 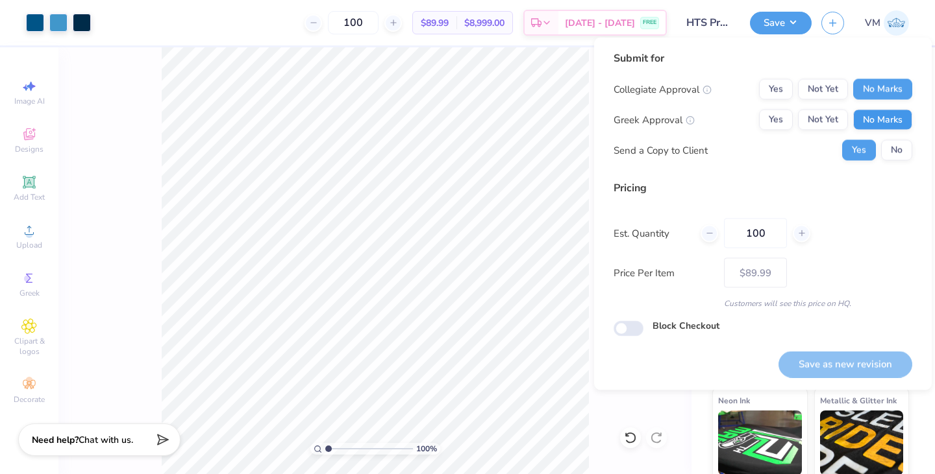 What do you see at coordinates (29, 197) in the screenshot?
I see `span: Add Text` at bounding box center [29, 197].